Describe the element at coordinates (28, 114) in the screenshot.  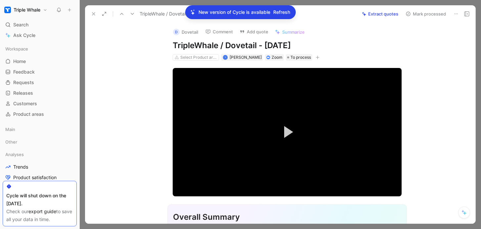
I see `span: Product areas` at that location.